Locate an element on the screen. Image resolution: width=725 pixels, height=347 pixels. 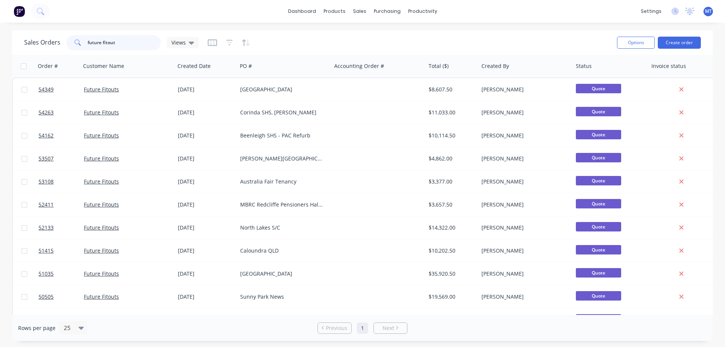
a: 53108 is located at coordinates (61, 182).